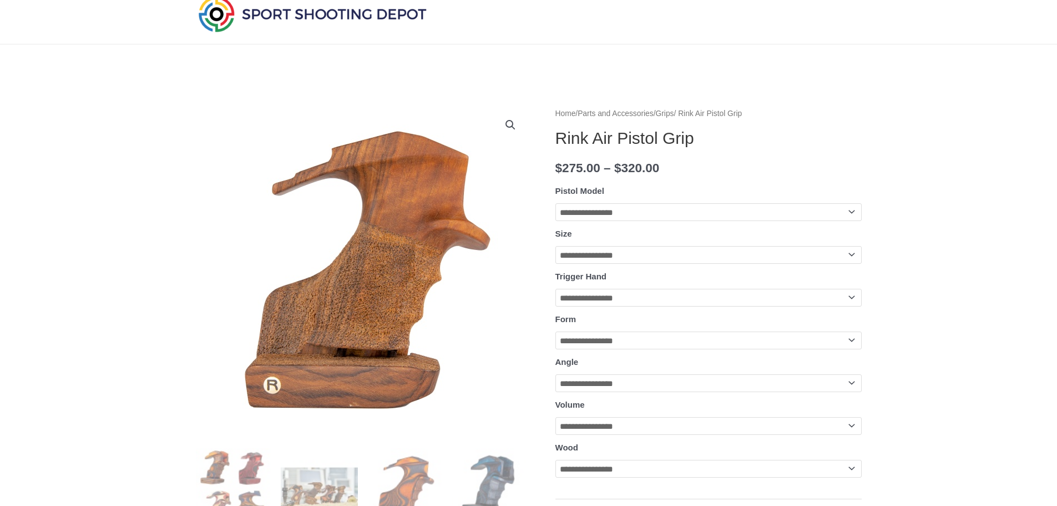  What do you see at coordinates (709, 114) in the screenshot?
I see `nav: Breadcrumb` at bounding box center [709, 114].